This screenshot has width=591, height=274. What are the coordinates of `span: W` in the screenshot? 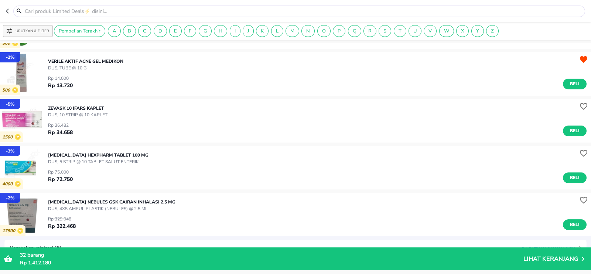 It's located at (446, 31).